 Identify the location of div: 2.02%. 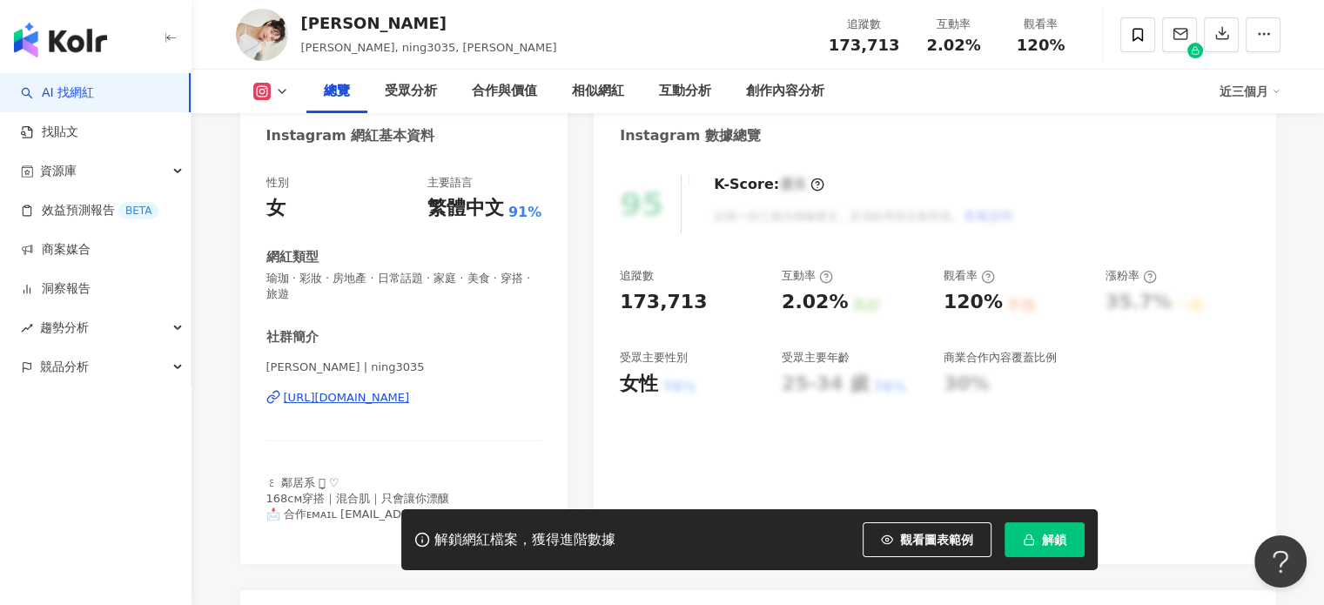
(815, 302).